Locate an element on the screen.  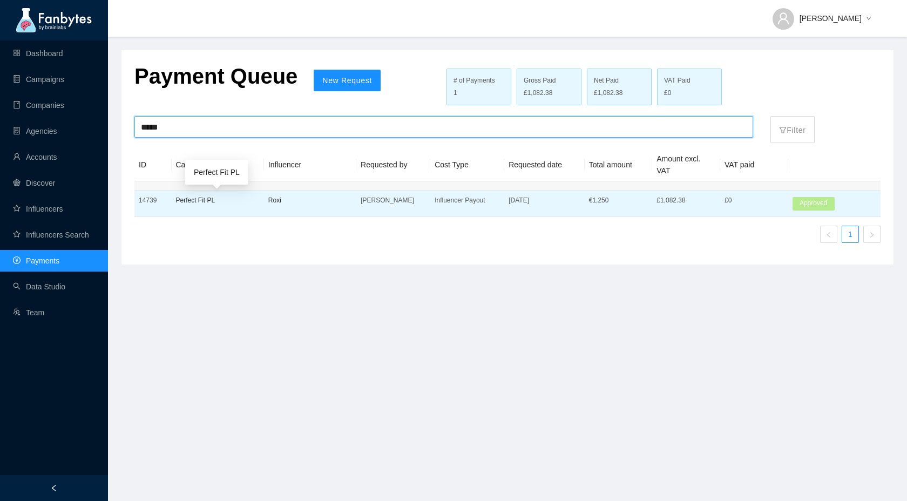
th: Amount excl. VAT is located at coordinates (686, 165).